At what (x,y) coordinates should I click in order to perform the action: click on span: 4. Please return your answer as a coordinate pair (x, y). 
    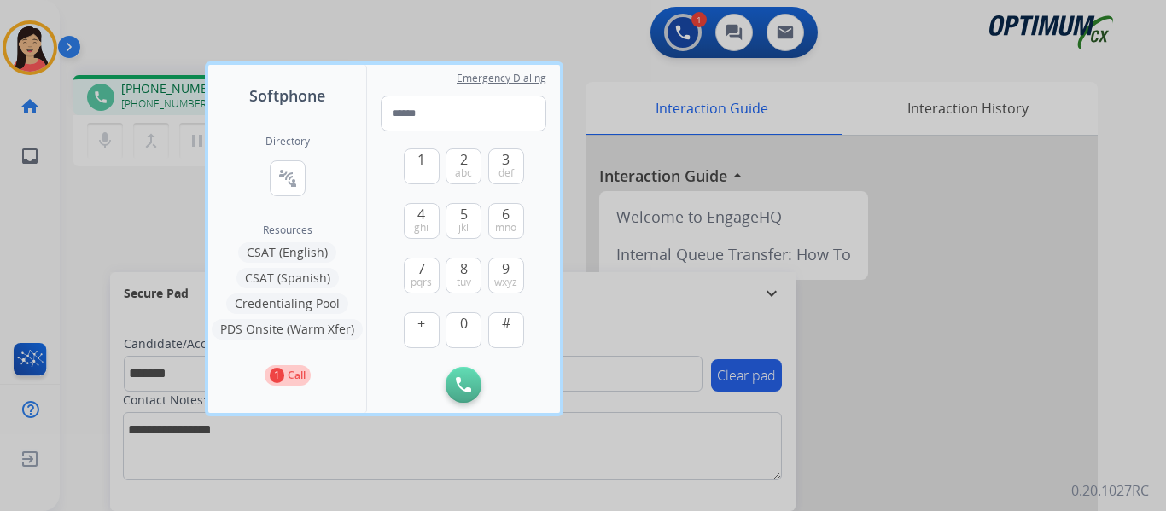
    Looking at the image, I should click on (421, 214).